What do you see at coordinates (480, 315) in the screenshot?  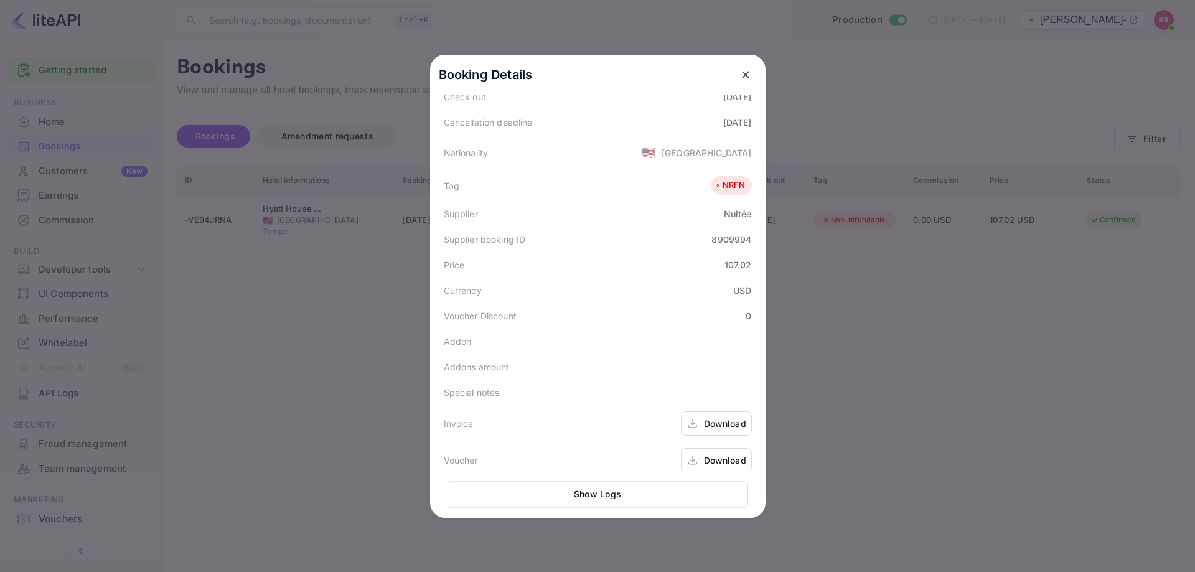 I see `div: Voucher Discount` at bounding box center [480, 315].